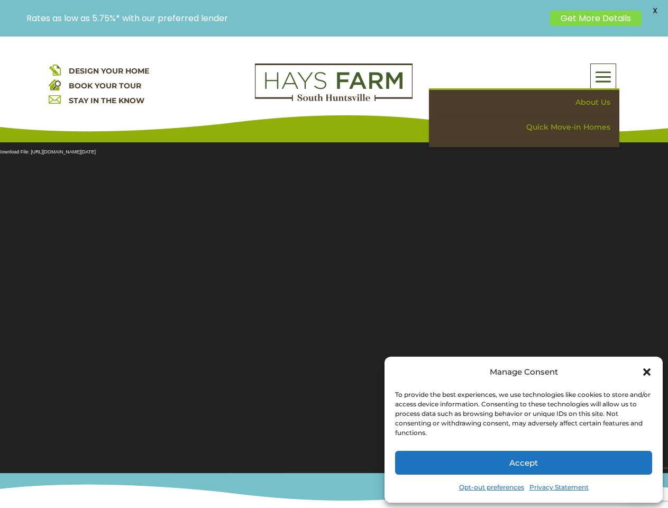 This screenshot has width=668, height=508. What do you see at coordinates (109, 71) in the screenshot?
I see `a: DESIGN YOUR HOME` at bounding box center [109, 71].